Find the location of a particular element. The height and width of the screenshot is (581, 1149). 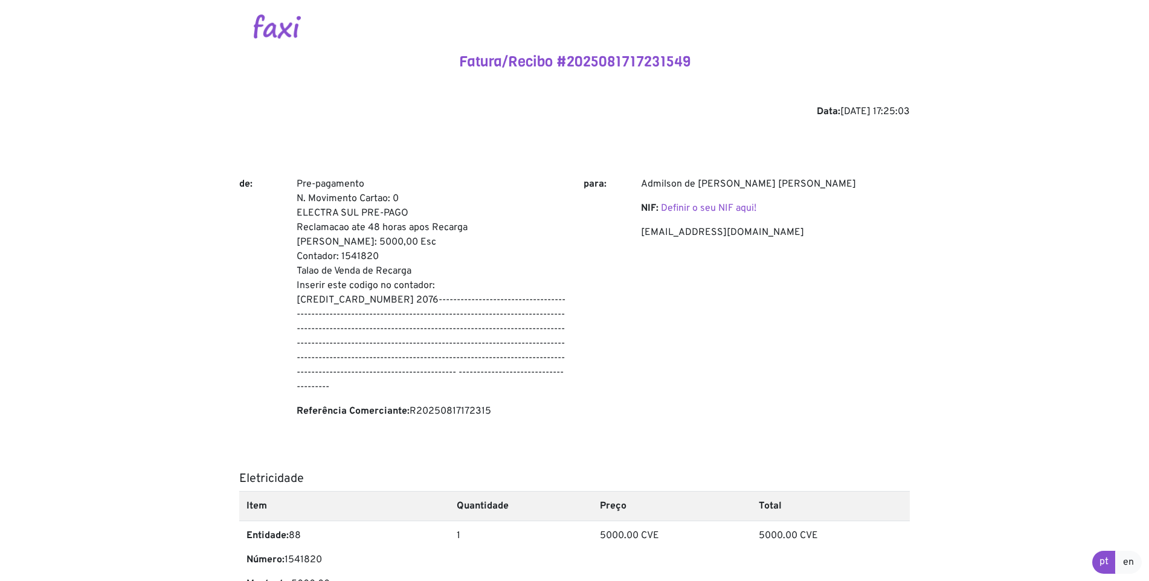

b: de: is located at coordinates (246, 184).